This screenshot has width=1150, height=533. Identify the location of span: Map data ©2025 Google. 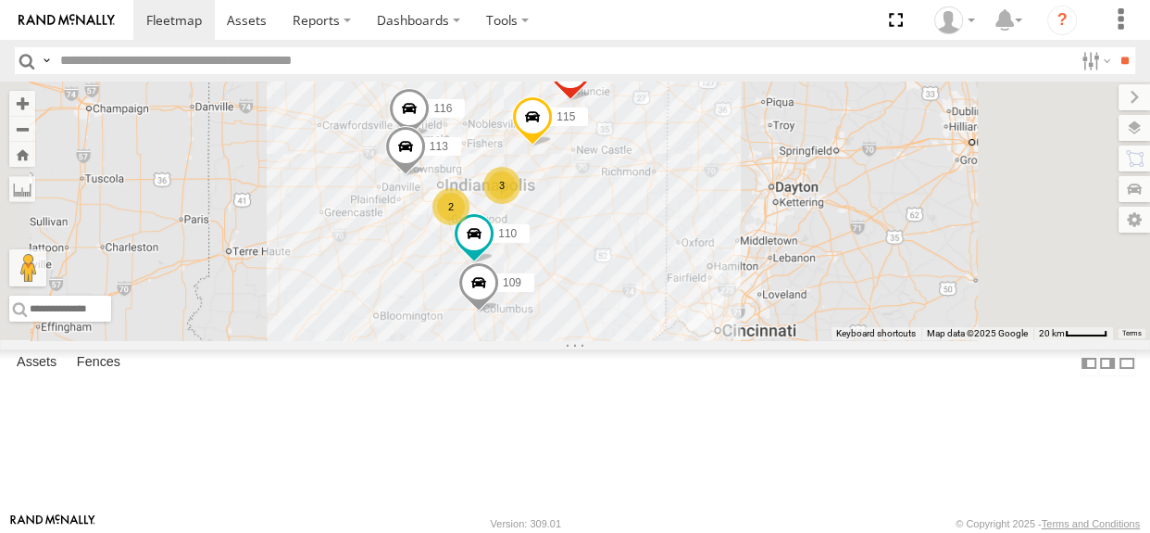
(977, 333).